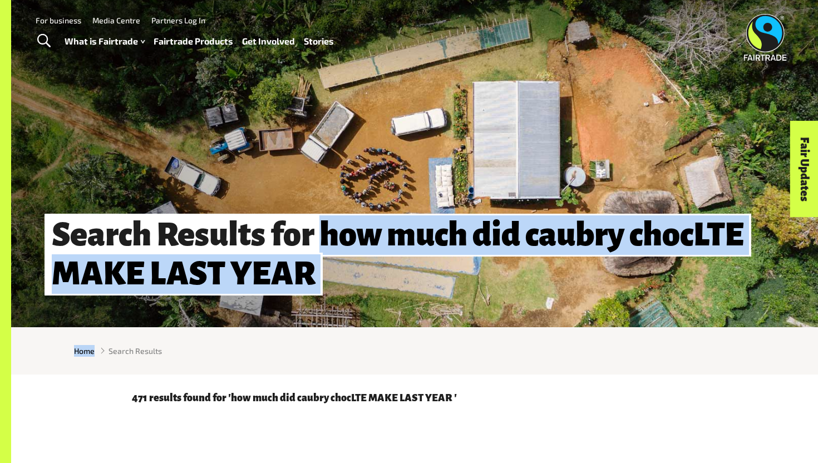 This screenshot has width=818, height=463. Describe the element at coordinates (178, 20) in the screenshot. I see `a: Partners Log In` at that location.